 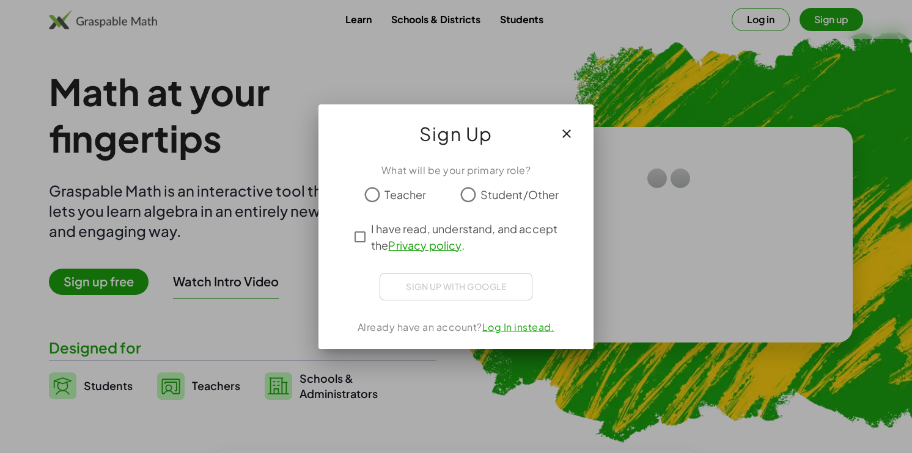 I want to click on span: Student/Other, so click(x=519, y=194).